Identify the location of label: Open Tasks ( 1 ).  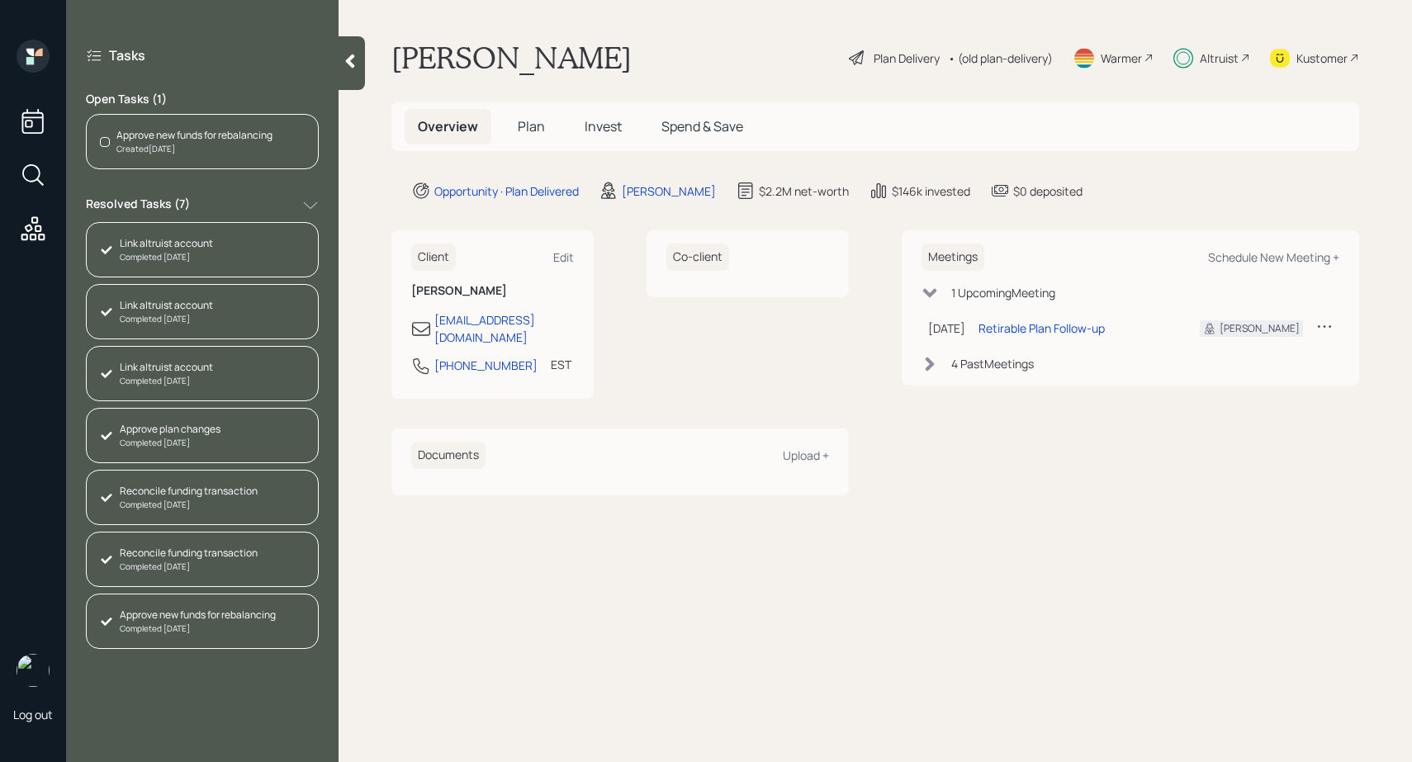
(202, 99).